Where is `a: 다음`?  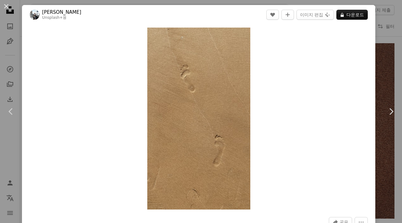
a: 다음 is located at coordinates (391, 112).